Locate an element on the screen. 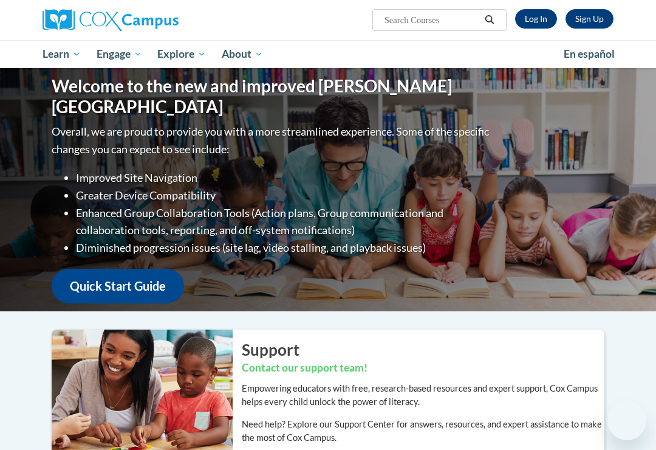  li: Greater Device Compatibility is located at coordinates (284, 195).